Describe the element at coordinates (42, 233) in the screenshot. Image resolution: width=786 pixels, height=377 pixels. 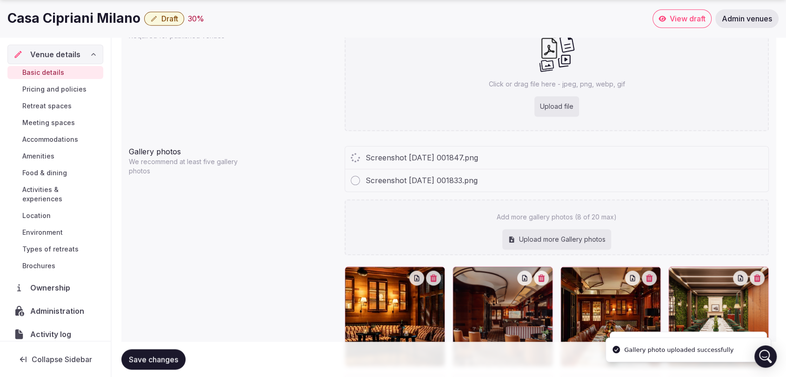
I see `span: Environment` at that location.